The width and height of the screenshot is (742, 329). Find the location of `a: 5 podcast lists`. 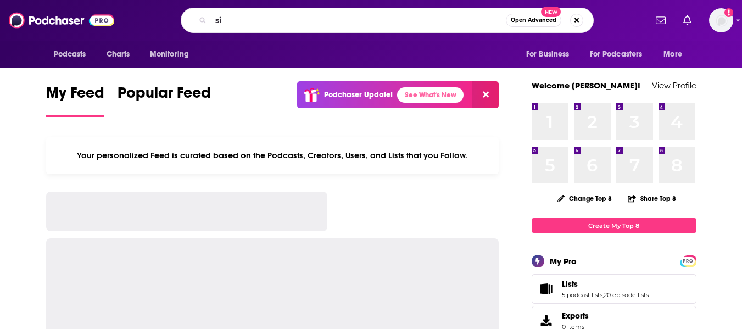

a: 5 podcast lists is located at coordinates (582, 295).